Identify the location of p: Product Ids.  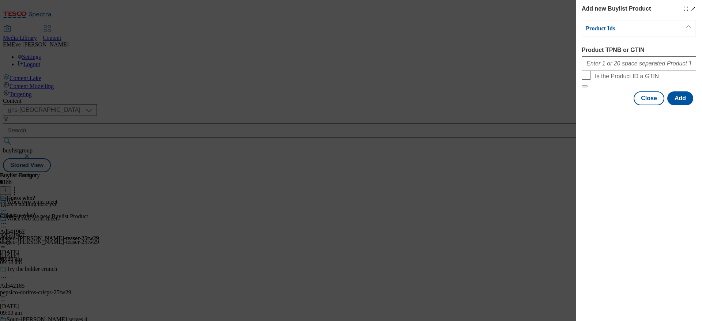
(624, 29).